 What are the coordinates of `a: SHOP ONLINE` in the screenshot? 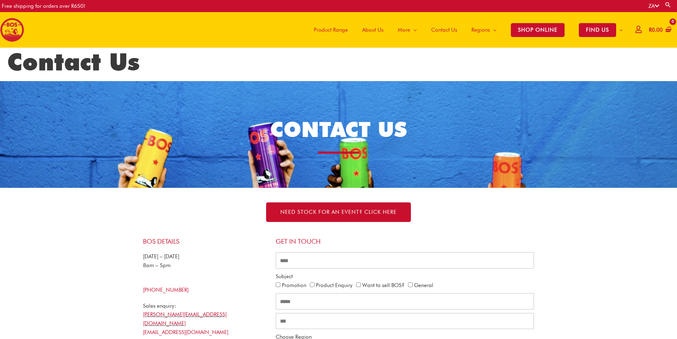 It's located at (537, 30).